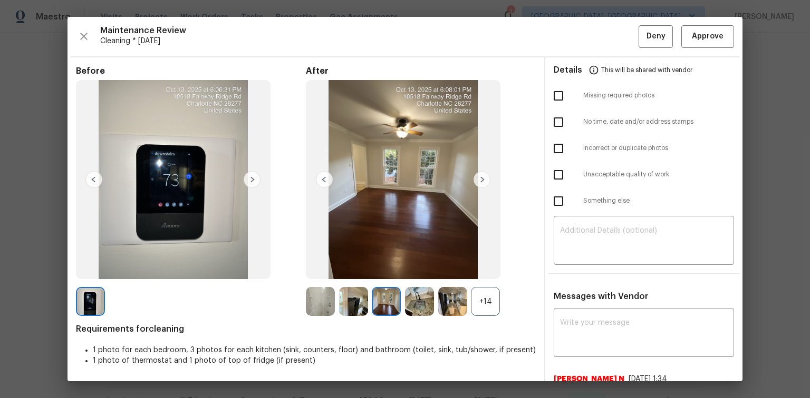 This screenshot has height=398, width=810. Describe the element at coordinates (314, 361) in the screenshot. I see `li: 1 photo of thermostat and 1 photo of top of fridge (if present)` at that location.